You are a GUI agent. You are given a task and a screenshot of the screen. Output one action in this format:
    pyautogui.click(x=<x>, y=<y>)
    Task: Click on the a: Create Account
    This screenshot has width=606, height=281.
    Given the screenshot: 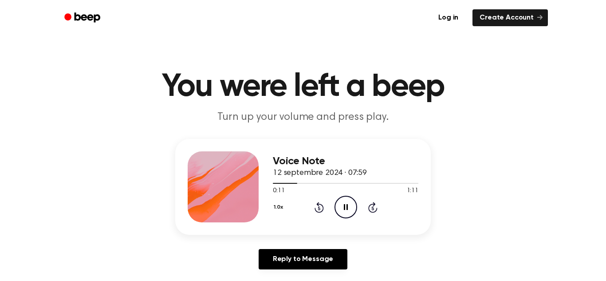 What is the action you would take?
    pyautogui.click(x=511, y=18)
    